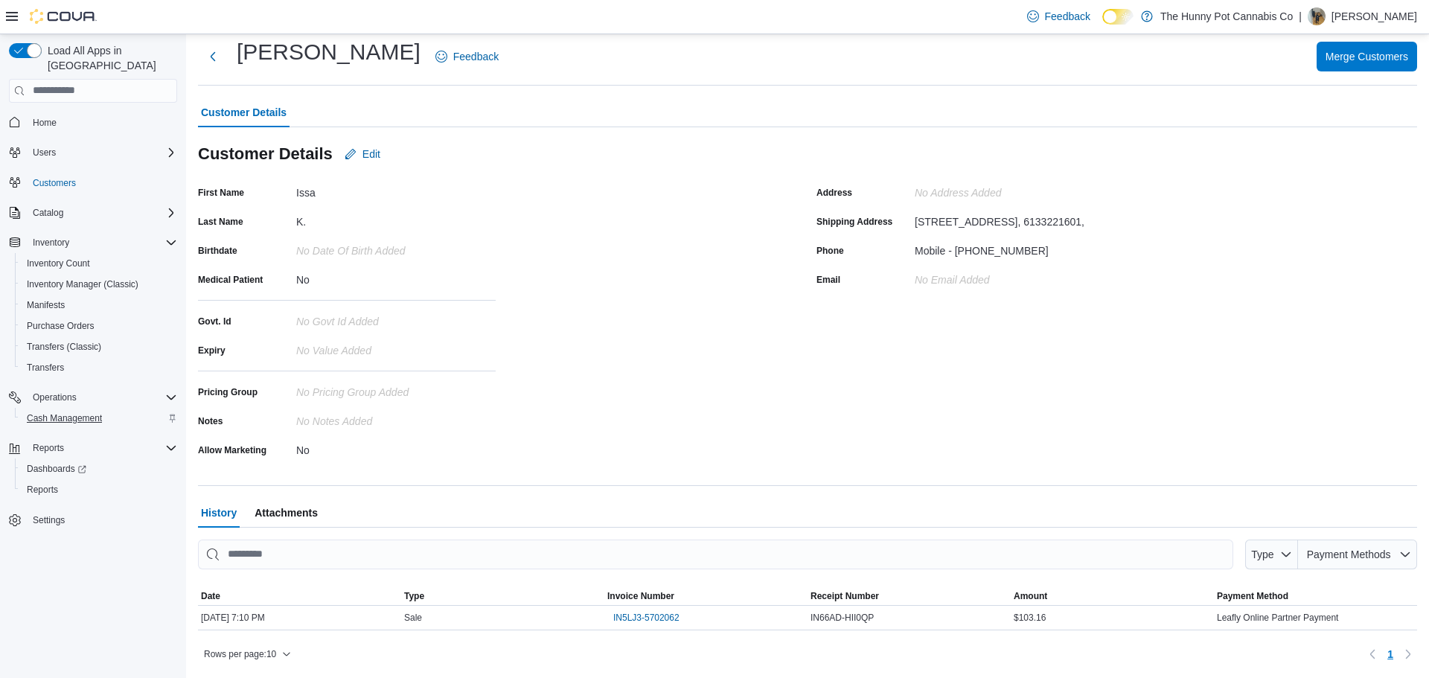  Describe the element at coordinates (1408, 654) in the screenshot. I see `button: Next page` at that location.